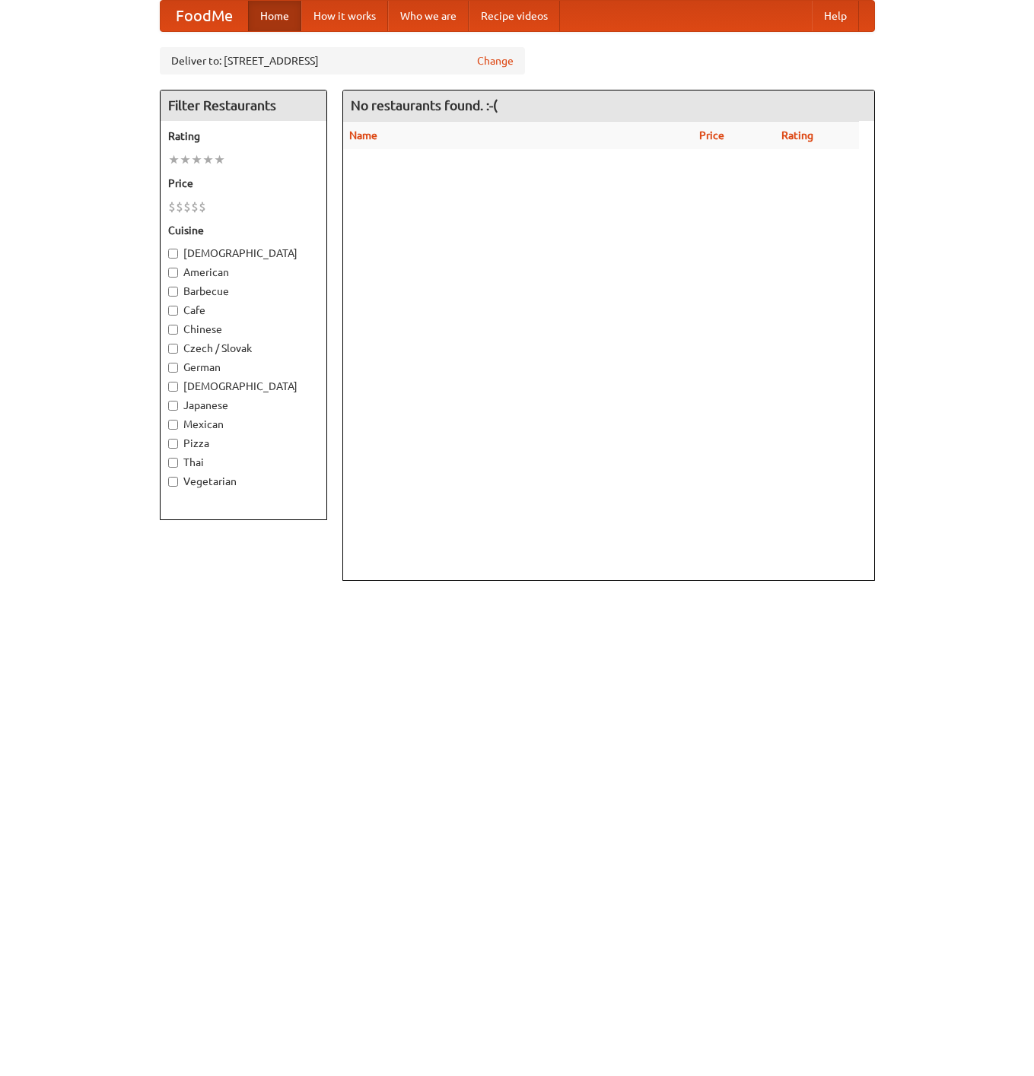  Describe the element at coordinates (243, 231) in the screenshot. I see `h5: Cuisine` at that location.